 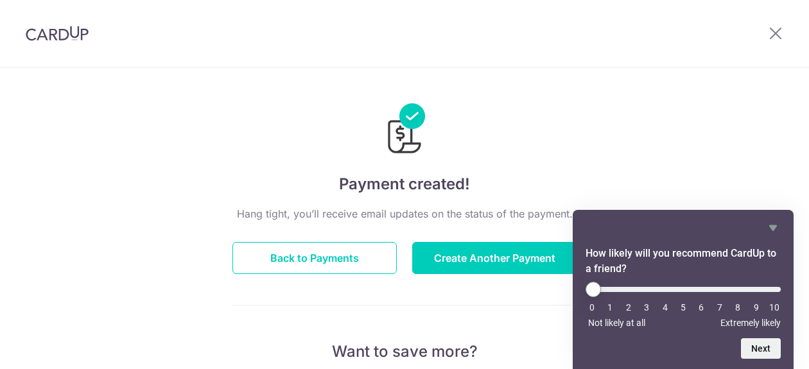 What do you see at coordinates (647, 308) in the screenshot?
I see `li: 3` at bounding box center [647, 308].